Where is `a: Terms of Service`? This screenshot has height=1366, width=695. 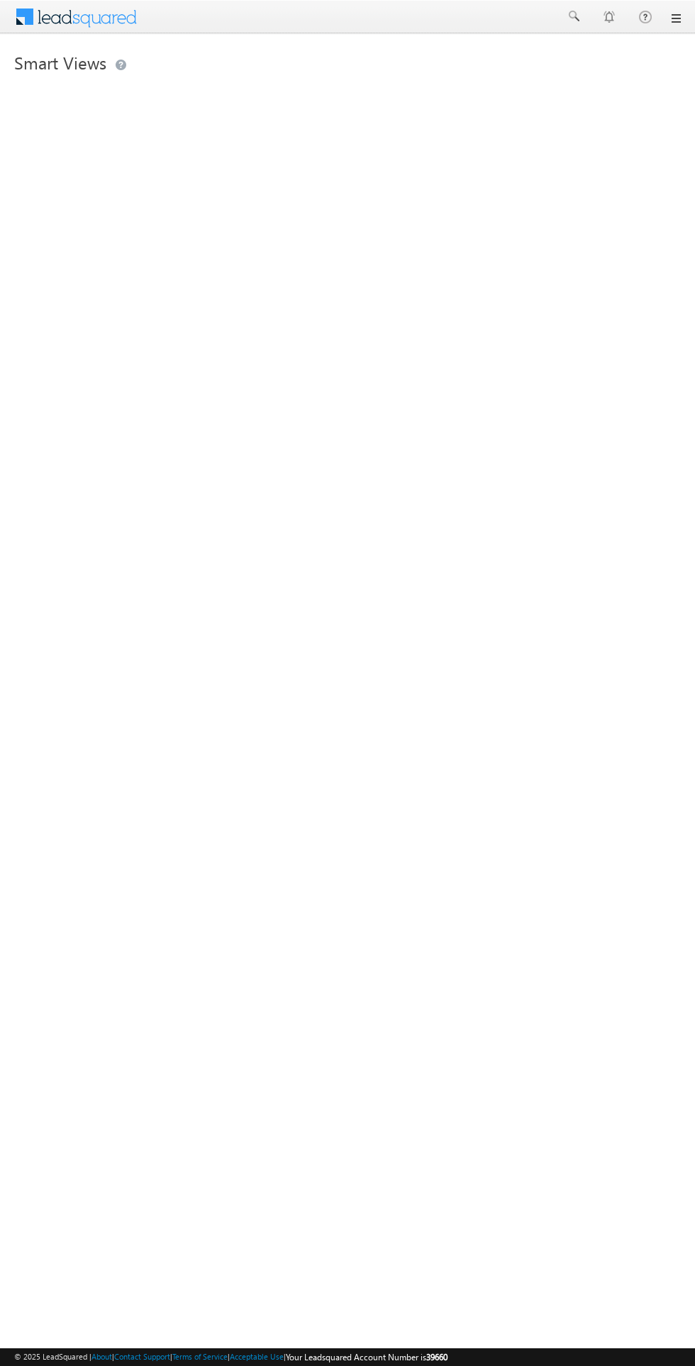
a: Terms of Service is located at coordinates (200, 1357).